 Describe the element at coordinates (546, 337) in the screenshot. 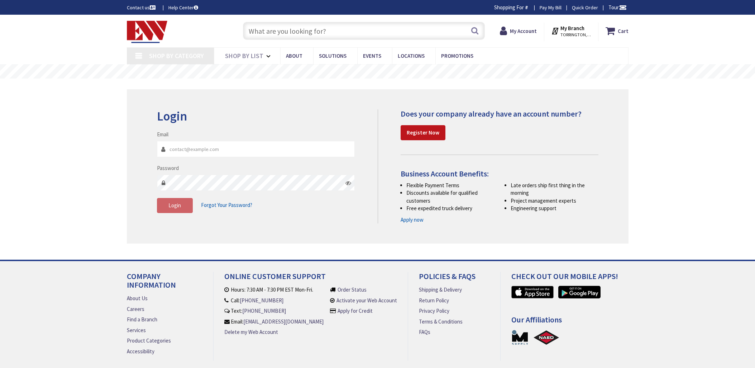

I see `a: NAED` at that location.